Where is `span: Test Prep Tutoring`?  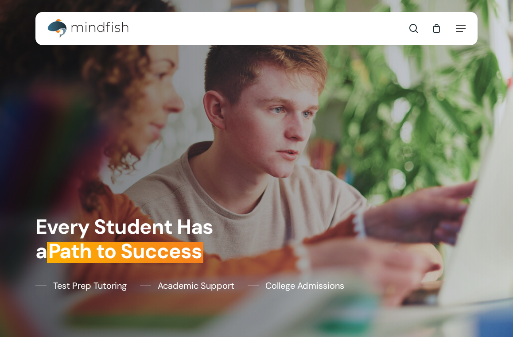
span: Test Prep Tutoring is located at coordinates (90, 286).